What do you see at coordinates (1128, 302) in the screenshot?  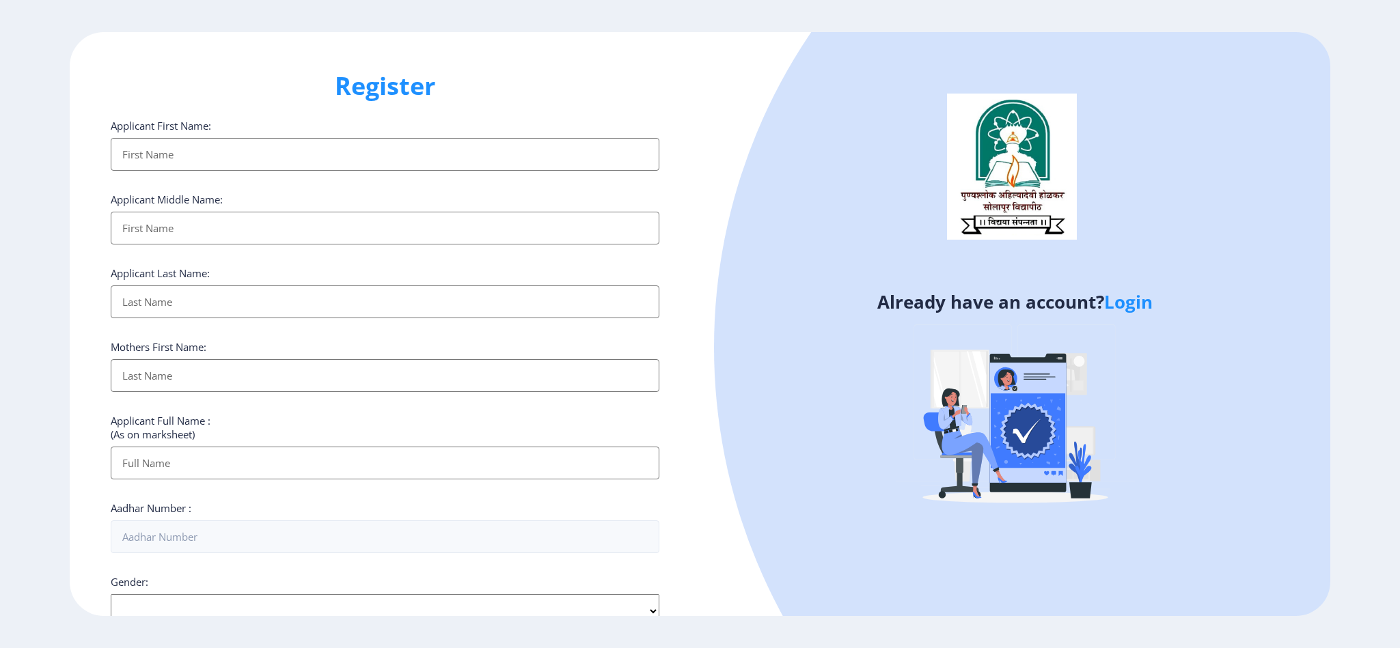 I see `a: Login` at bounding box center [1128, 302].